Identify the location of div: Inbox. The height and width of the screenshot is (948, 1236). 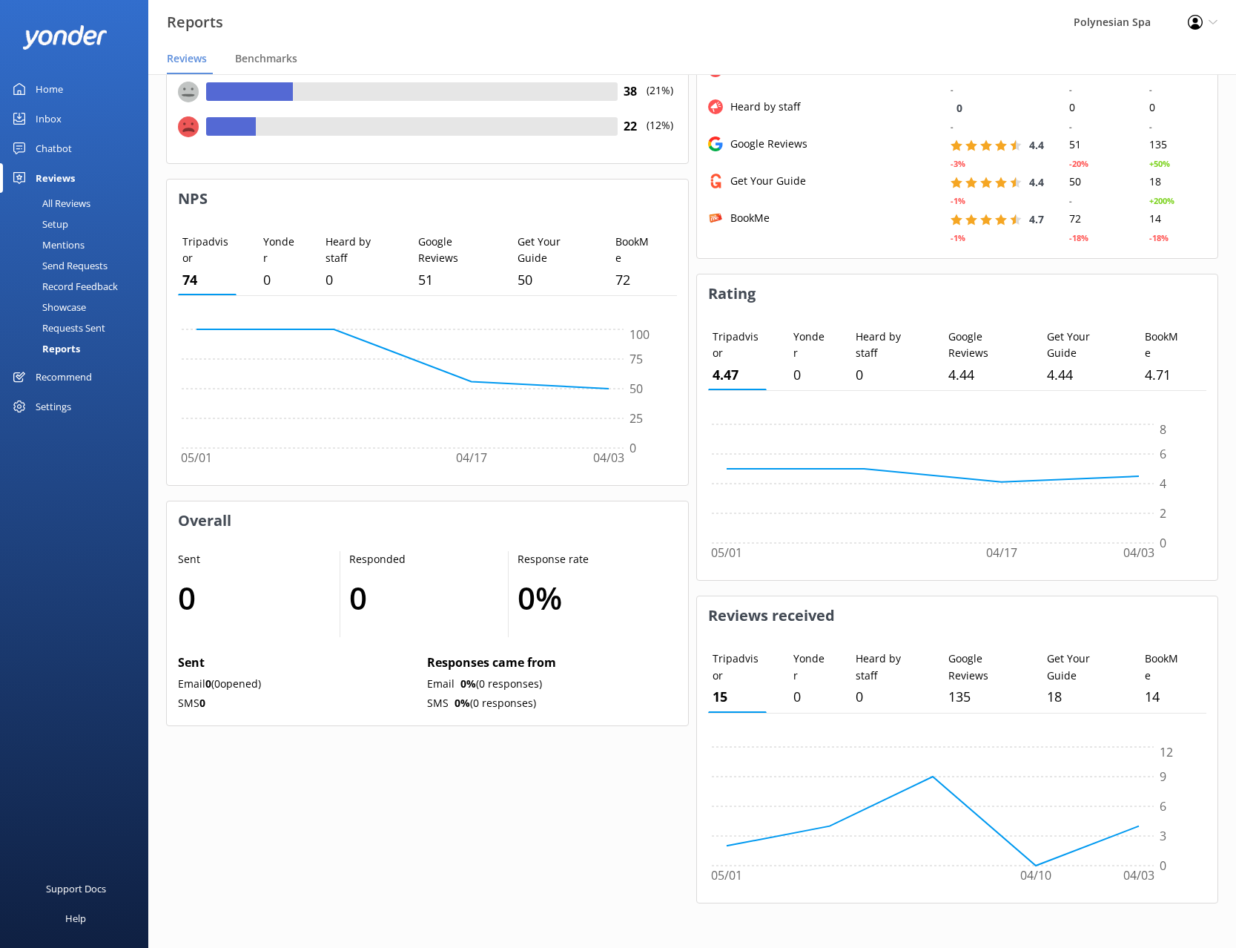
(48, 119).